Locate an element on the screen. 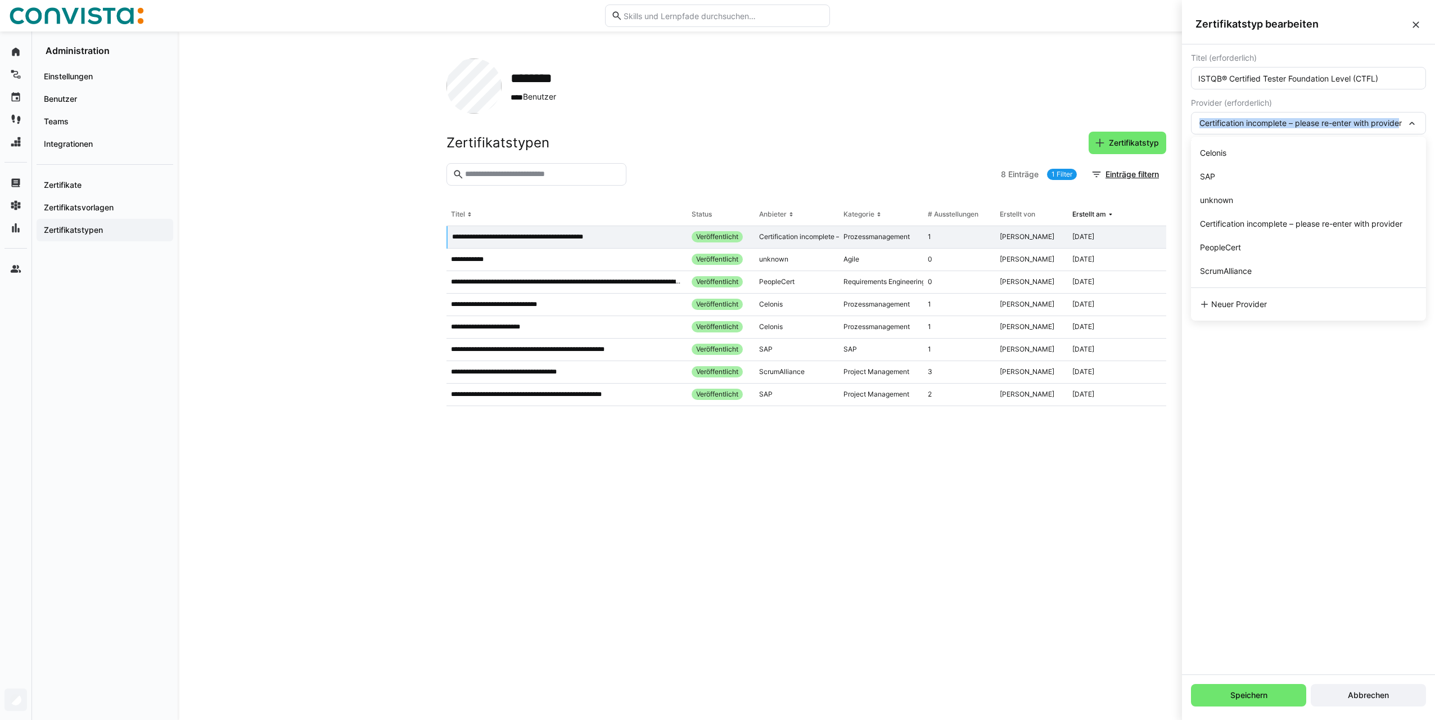  div: Requirements Engineering is located at coordinates (884, 282).